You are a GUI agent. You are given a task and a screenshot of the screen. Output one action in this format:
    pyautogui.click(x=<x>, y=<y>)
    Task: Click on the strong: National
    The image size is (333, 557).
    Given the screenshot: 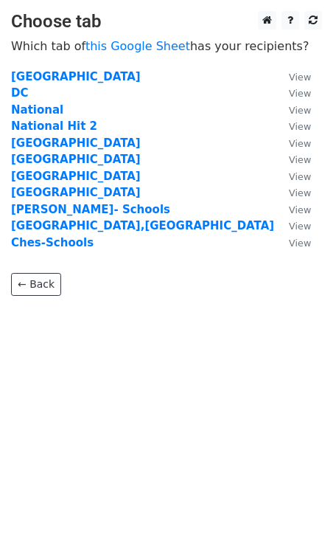 What is the action you would take?
    pyautogui.click(x=37, y=110)
    